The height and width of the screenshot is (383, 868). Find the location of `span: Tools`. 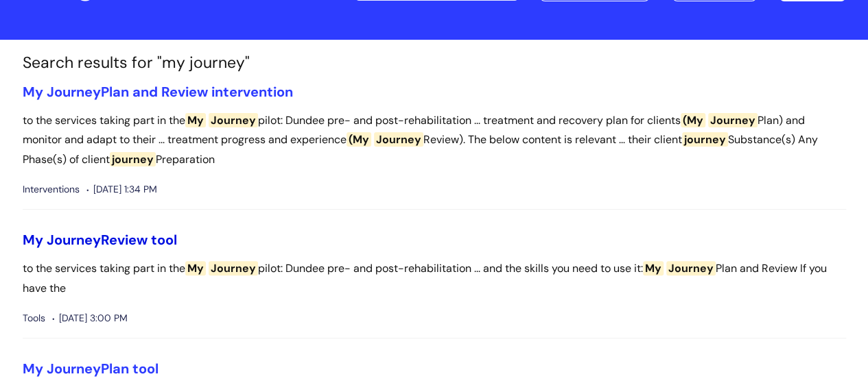

span: Tools is located at coordinates (34, 318).